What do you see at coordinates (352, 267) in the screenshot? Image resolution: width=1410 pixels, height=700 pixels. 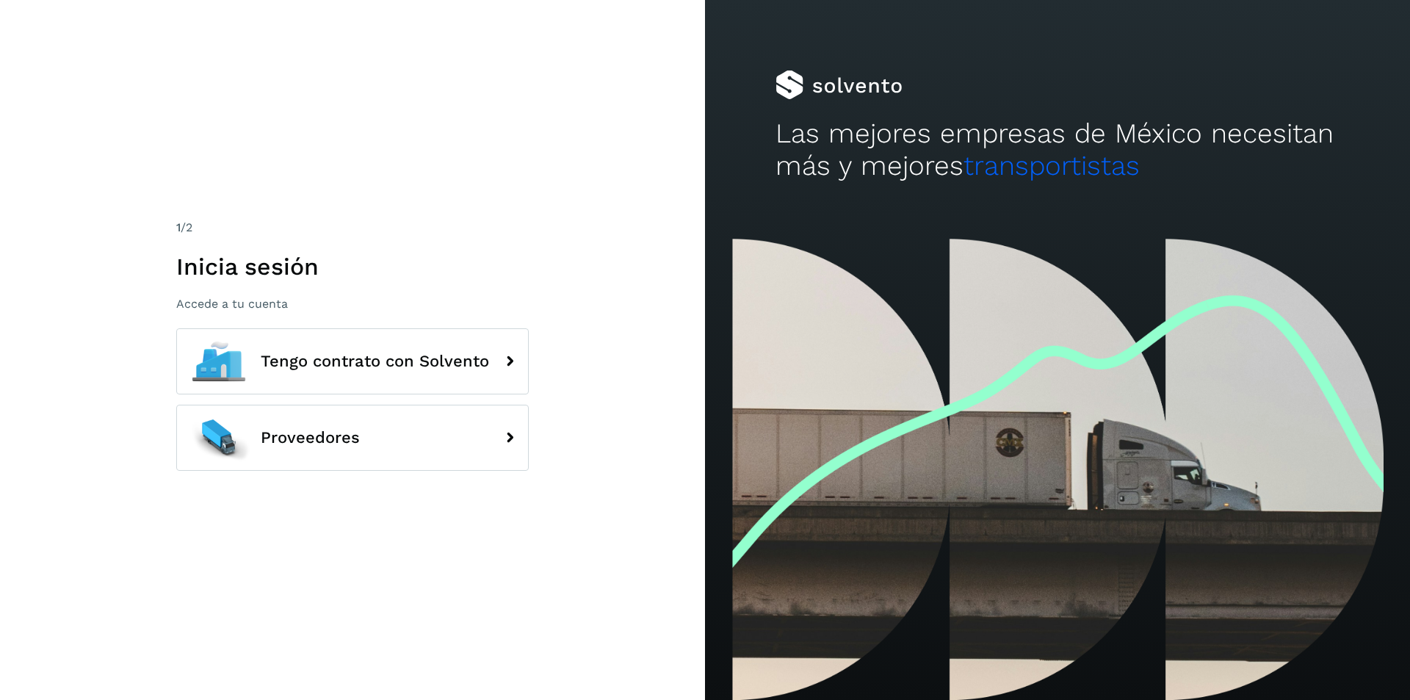 I see `h1: Inicia sesión` at bounding box center [352, 267].